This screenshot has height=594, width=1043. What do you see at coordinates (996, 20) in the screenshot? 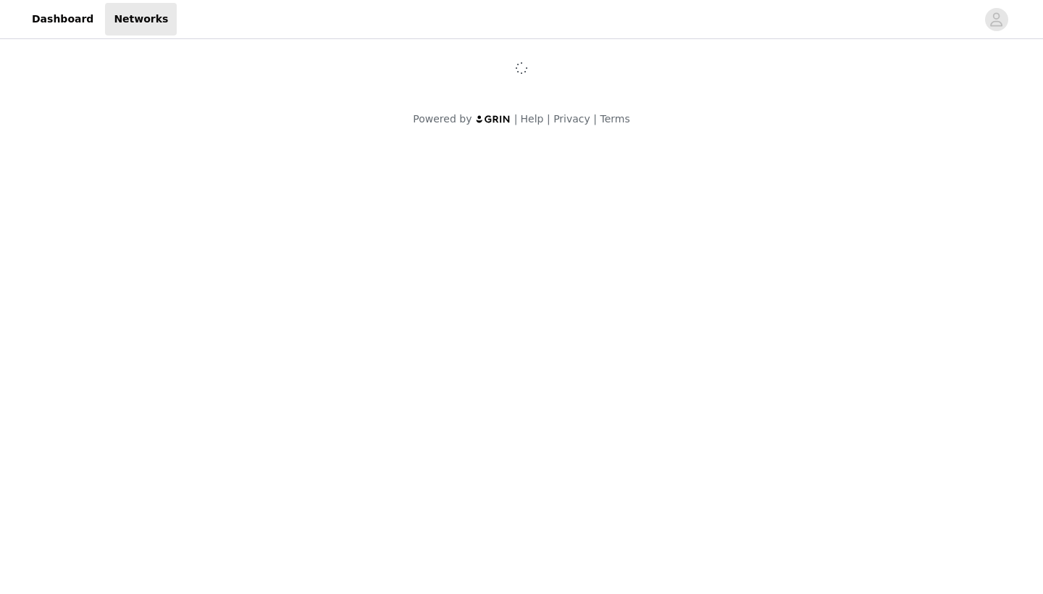
I see `div: avatar` at bounding box center [996, 20].